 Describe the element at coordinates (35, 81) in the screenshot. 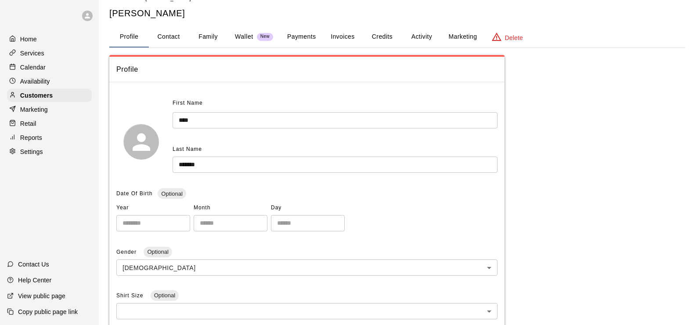

I see `p: Availability` at that location.